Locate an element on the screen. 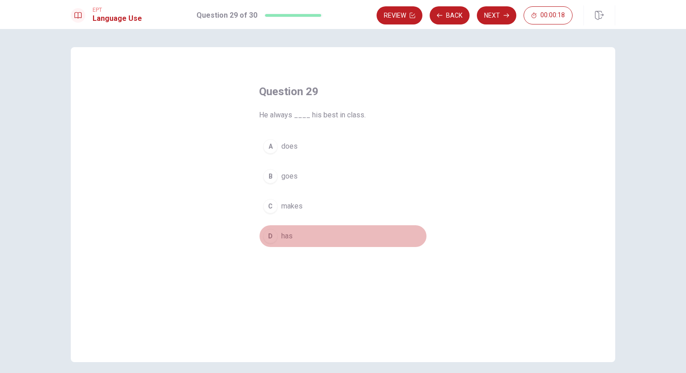 This screenshot has width=686, height=373. button: Adoes is located at coordinates (343, 146).